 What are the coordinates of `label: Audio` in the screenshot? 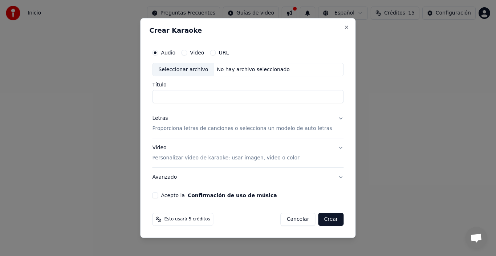 It's located at (168, 53).